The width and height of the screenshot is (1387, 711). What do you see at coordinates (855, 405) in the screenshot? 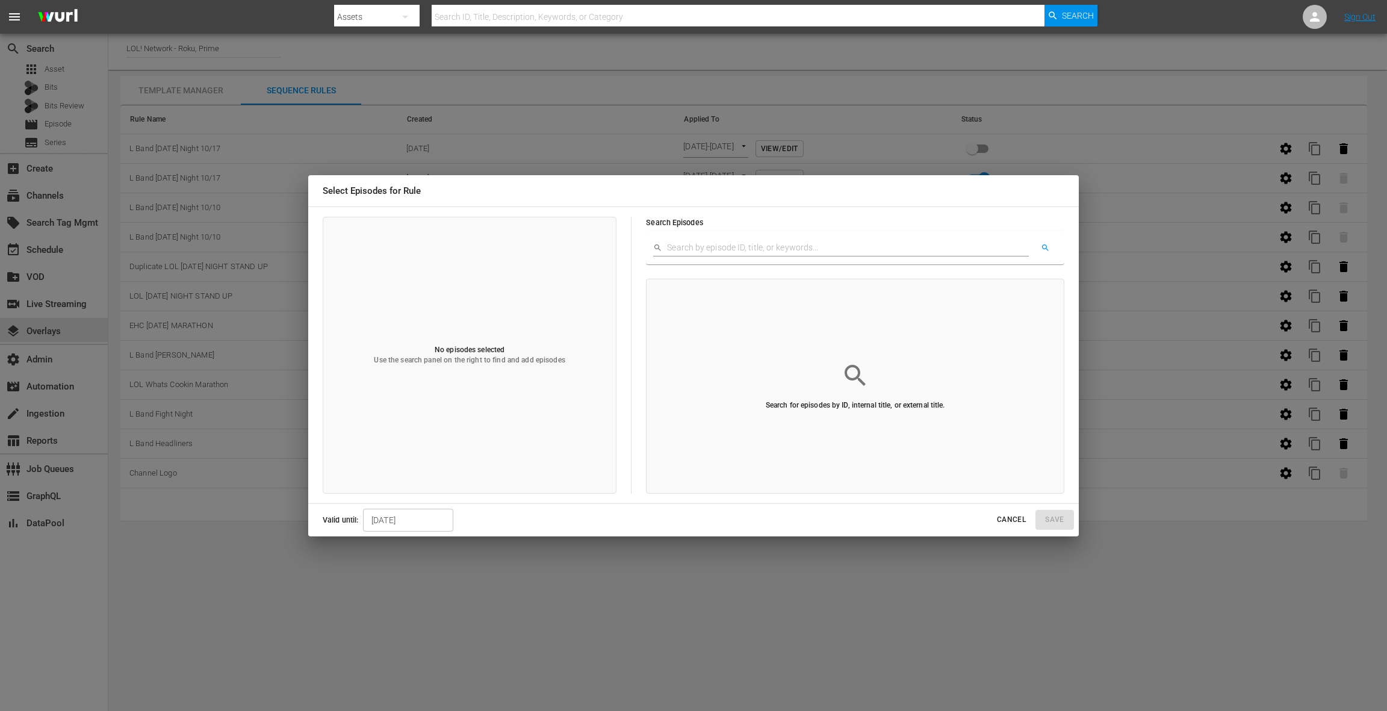
I see `p: Search for episodes by ID, internal title, or external title.` at bounding box center [855, 405].